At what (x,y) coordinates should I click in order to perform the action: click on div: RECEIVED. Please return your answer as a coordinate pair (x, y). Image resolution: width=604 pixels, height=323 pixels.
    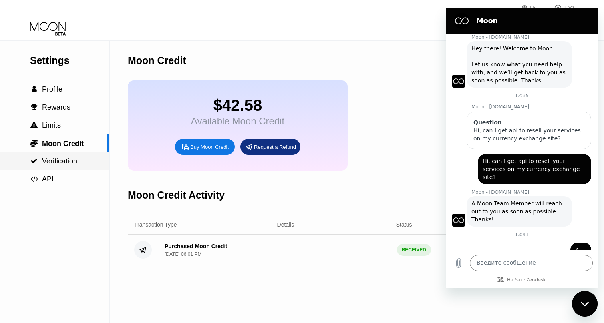
    Looking at the image, I should click on (414, 250).